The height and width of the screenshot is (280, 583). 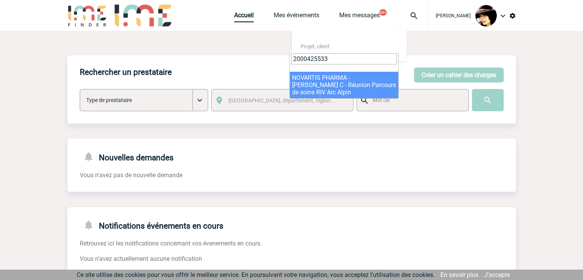 I want to click on img: 101023-0.jpg, so click(x=486, y=16).